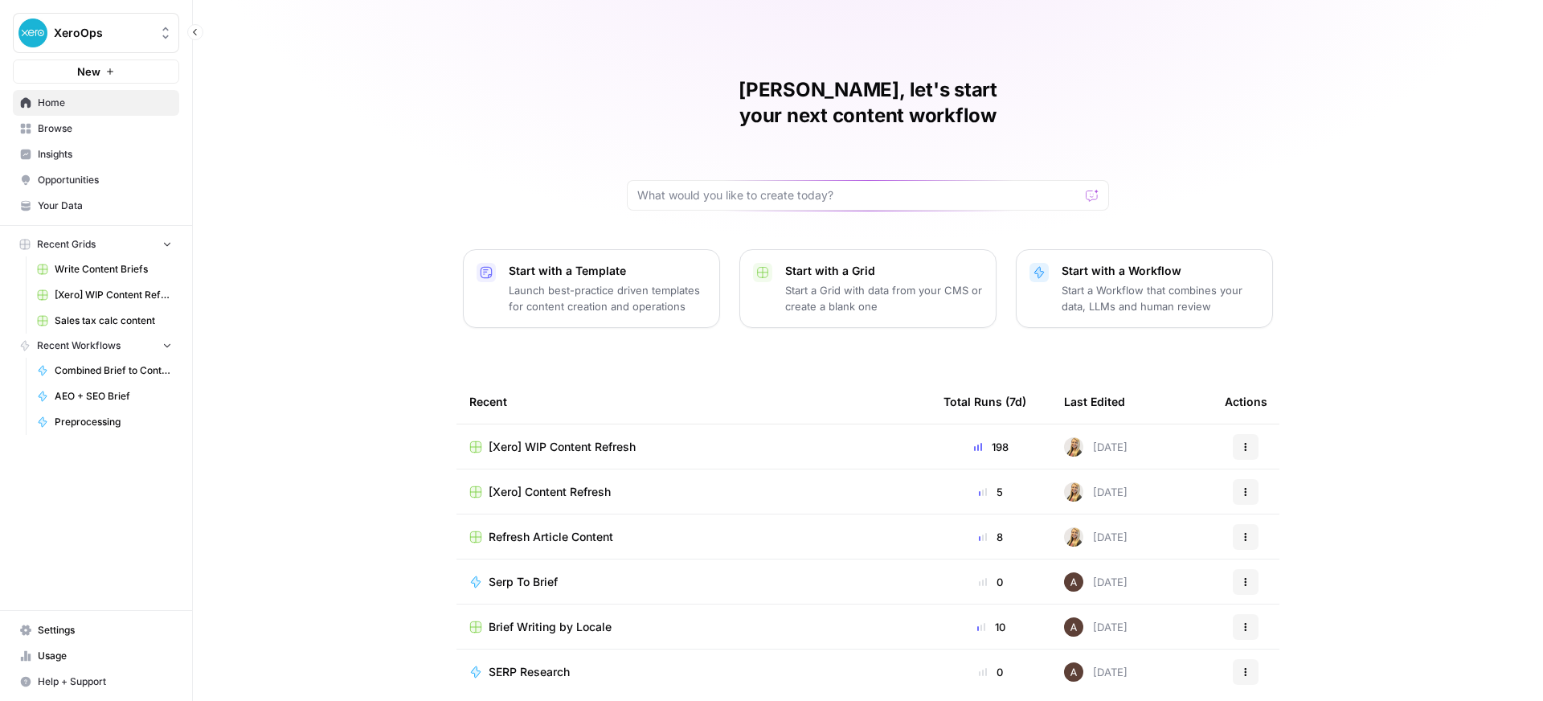  Describe the element at coordinates (1145, 289) in the screenshot. I see `button: Start with a WorkflowStart a Workflow that combines your data, LLMs and human review` at that location.